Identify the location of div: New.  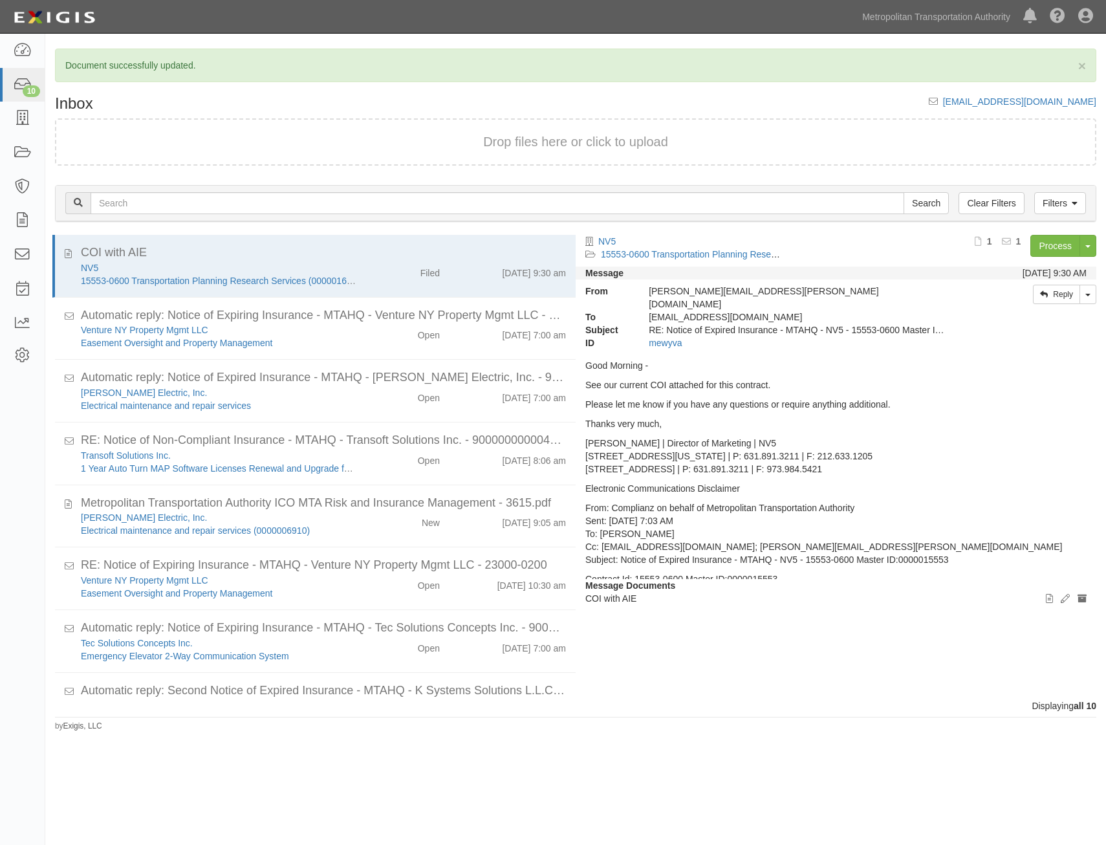
(431, 520).